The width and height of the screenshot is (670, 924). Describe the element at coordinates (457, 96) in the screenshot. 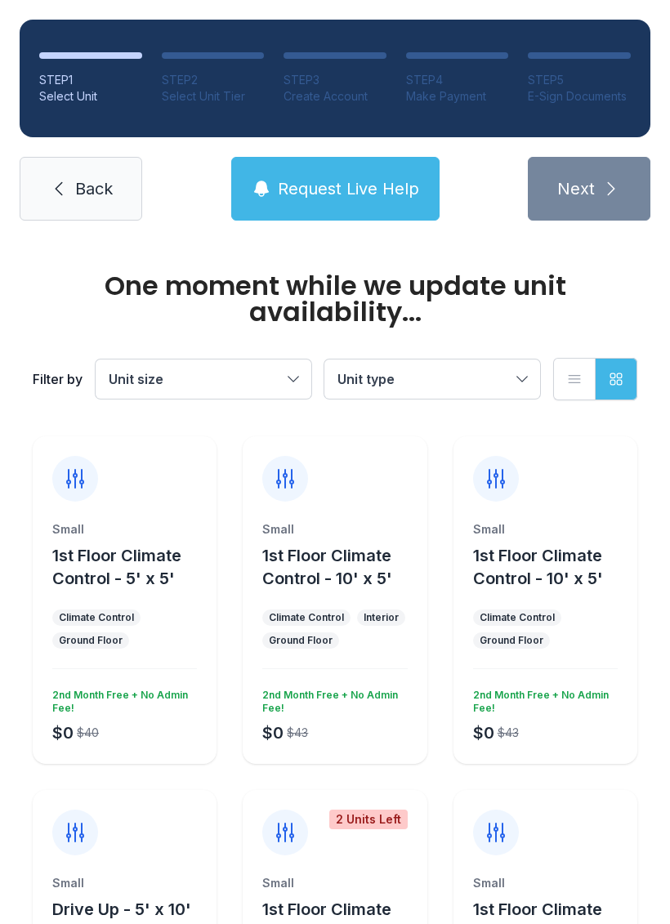

I see `div: Make Payment` at that location.